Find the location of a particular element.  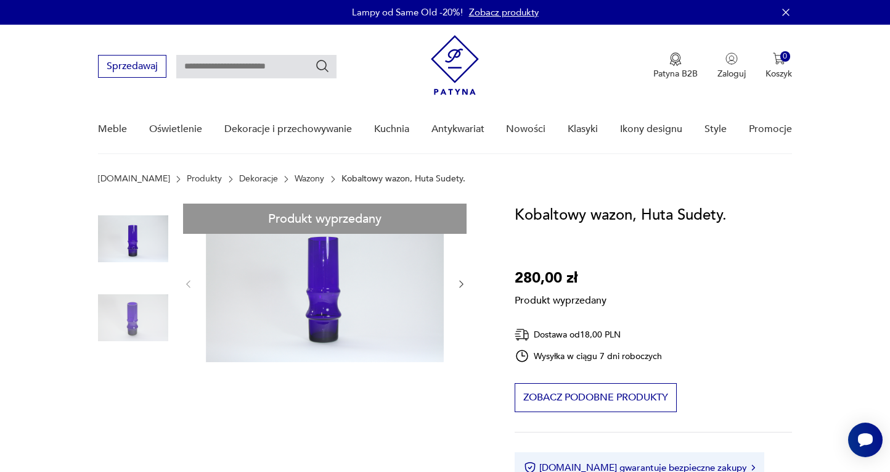

div: 0 is located at coordinates (786, 56).